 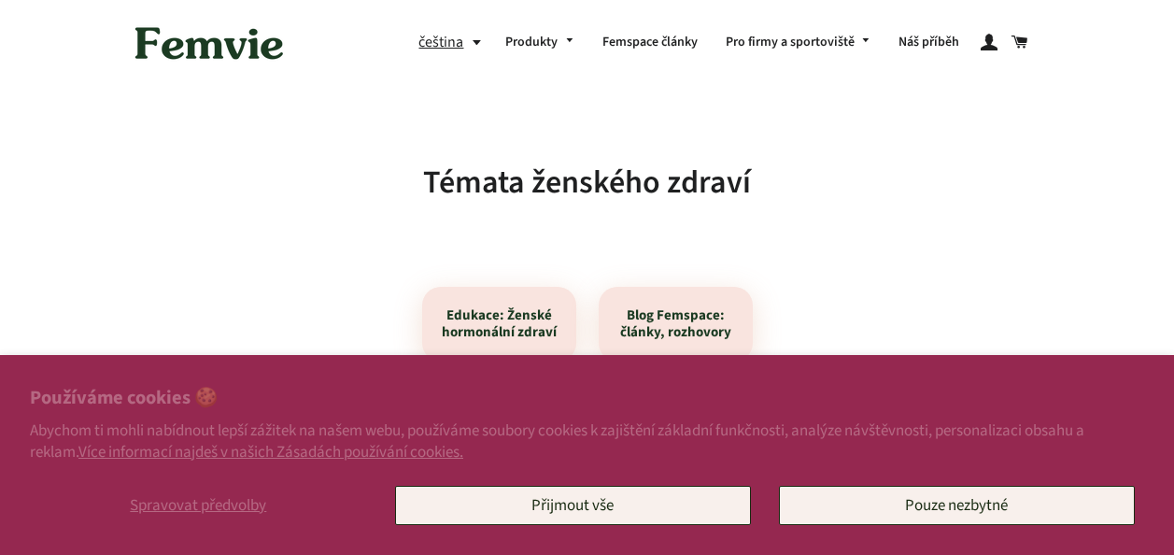 What do you see at coordinates (198, 505) in the screenshot?
I see `span: Spravovat předvolby` at bounding box center [198, 505].